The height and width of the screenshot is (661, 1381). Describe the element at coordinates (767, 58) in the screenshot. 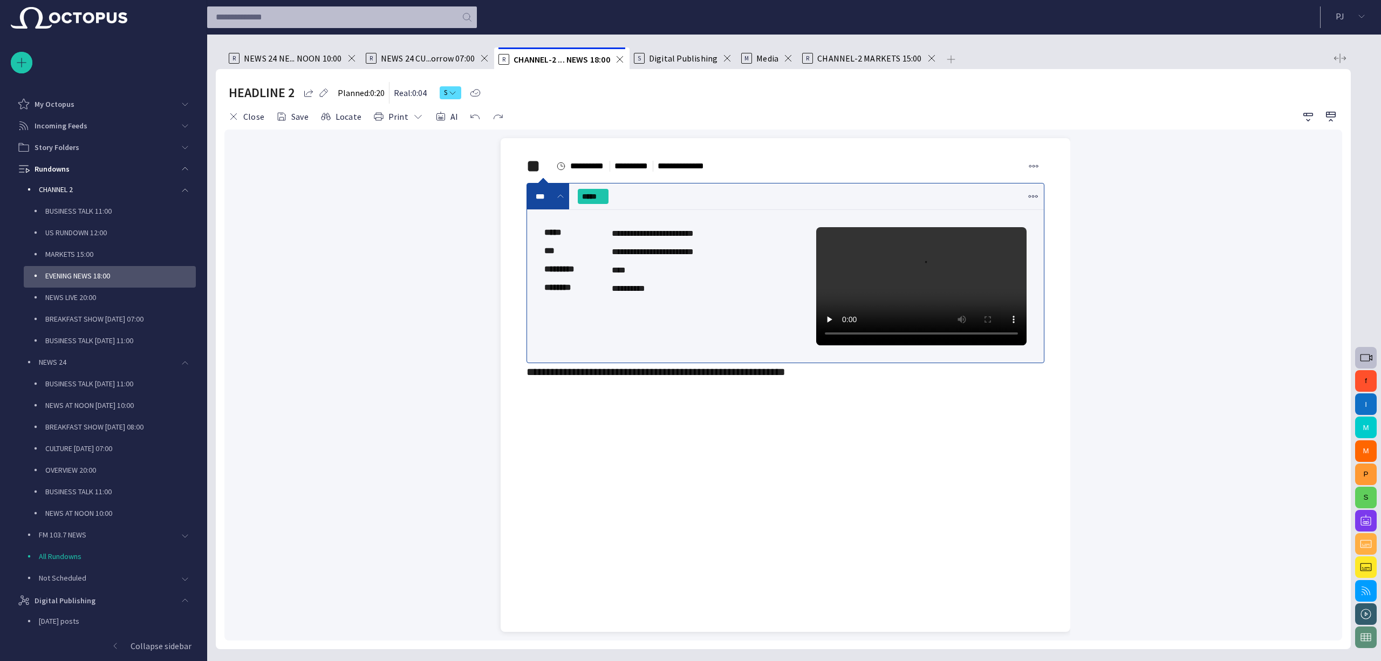

I see `span: Media` at that location.